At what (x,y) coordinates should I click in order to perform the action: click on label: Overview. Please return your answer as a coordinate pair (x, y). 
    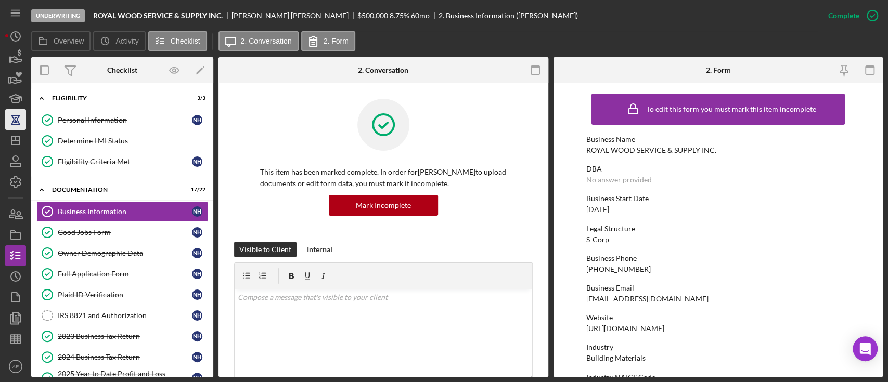
    Looking at the image, I should click on (69, 41).